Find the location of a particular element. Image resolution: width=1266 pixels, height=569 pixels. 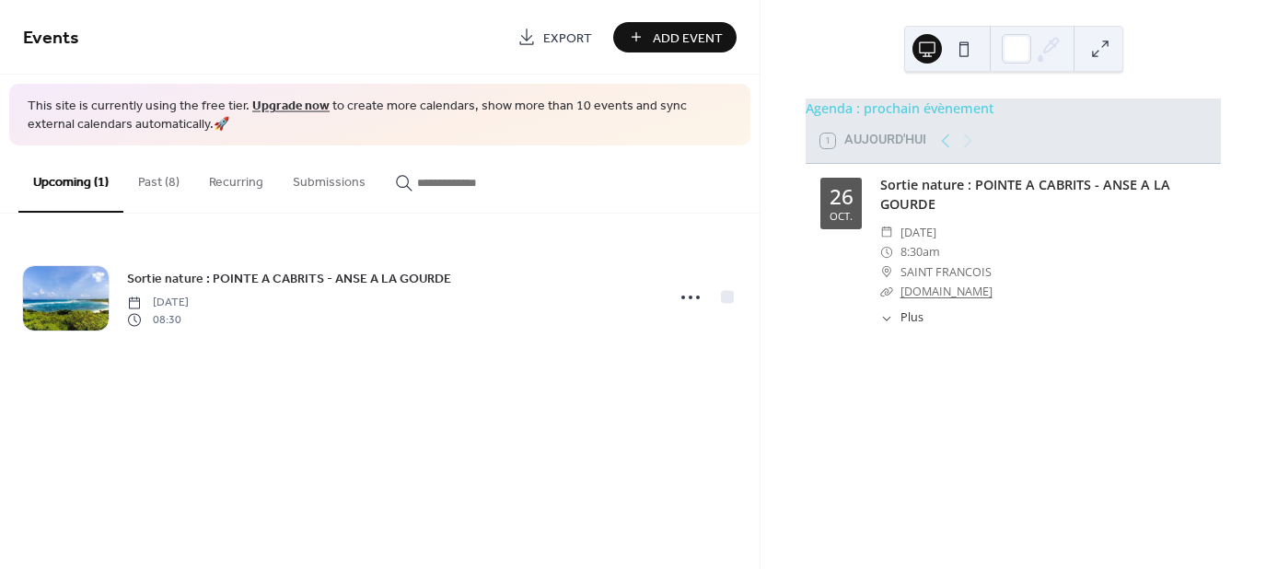

span: 08:30 is located at coordinates (157, 320).